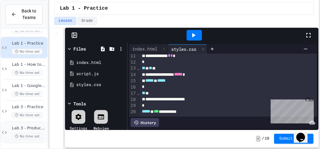 The image size is (320, 149). I want to click on span: Back to Teams, so click(29, 14).